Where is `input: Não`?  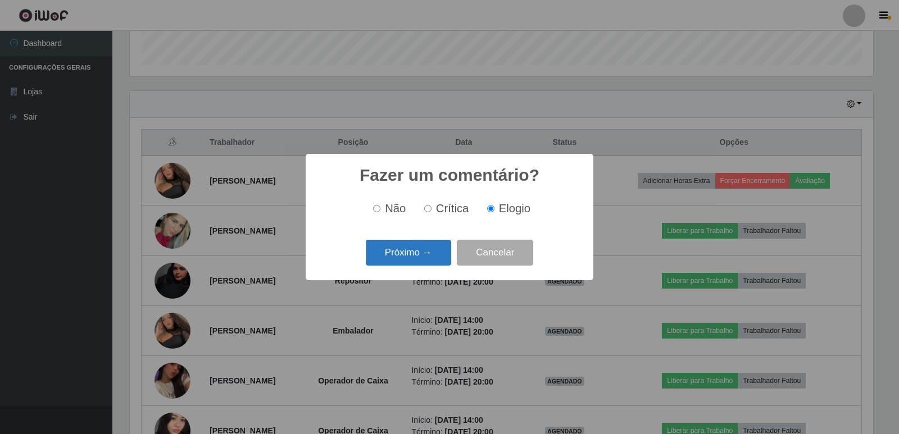 input: Não is located at coordinates (376, 208).